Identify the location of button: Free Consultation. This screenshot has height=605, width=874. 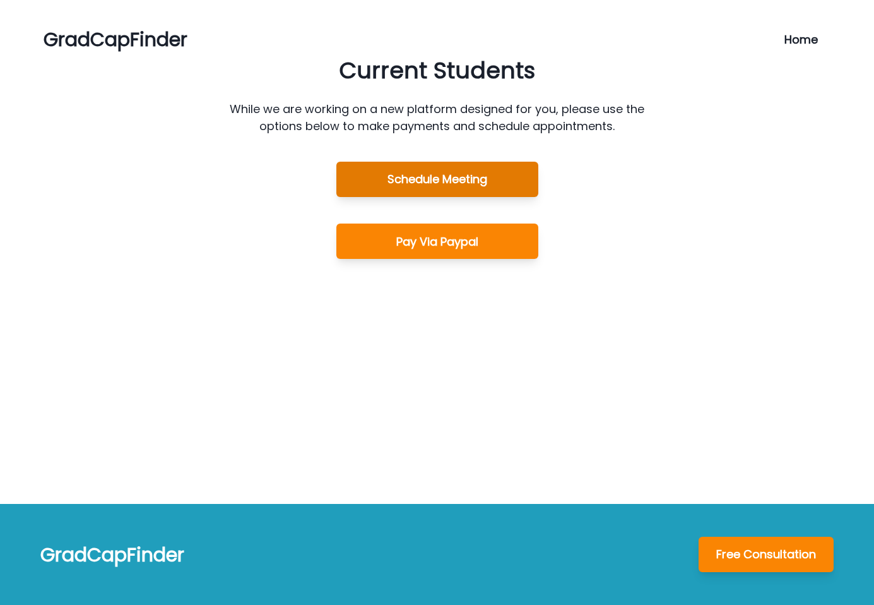
(766, 554).